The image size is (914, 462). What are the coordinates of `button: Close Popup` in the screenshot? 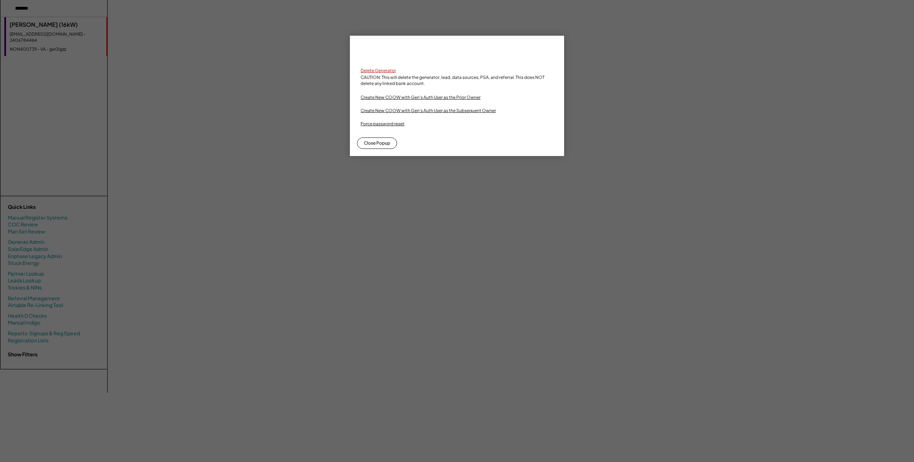 It's located at (377, 143).